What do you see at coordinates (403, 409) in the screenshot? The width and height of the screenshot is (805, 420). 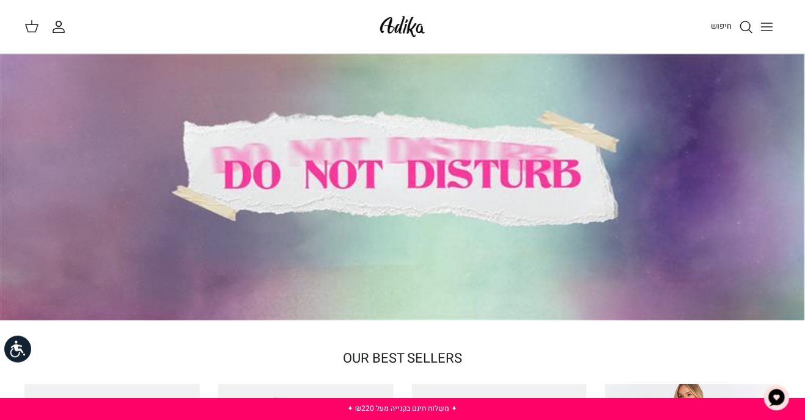 I see `a: ✦ משלוח חינם בקנייה מעל ₪220 ✦` at bounding box center [403, 409].